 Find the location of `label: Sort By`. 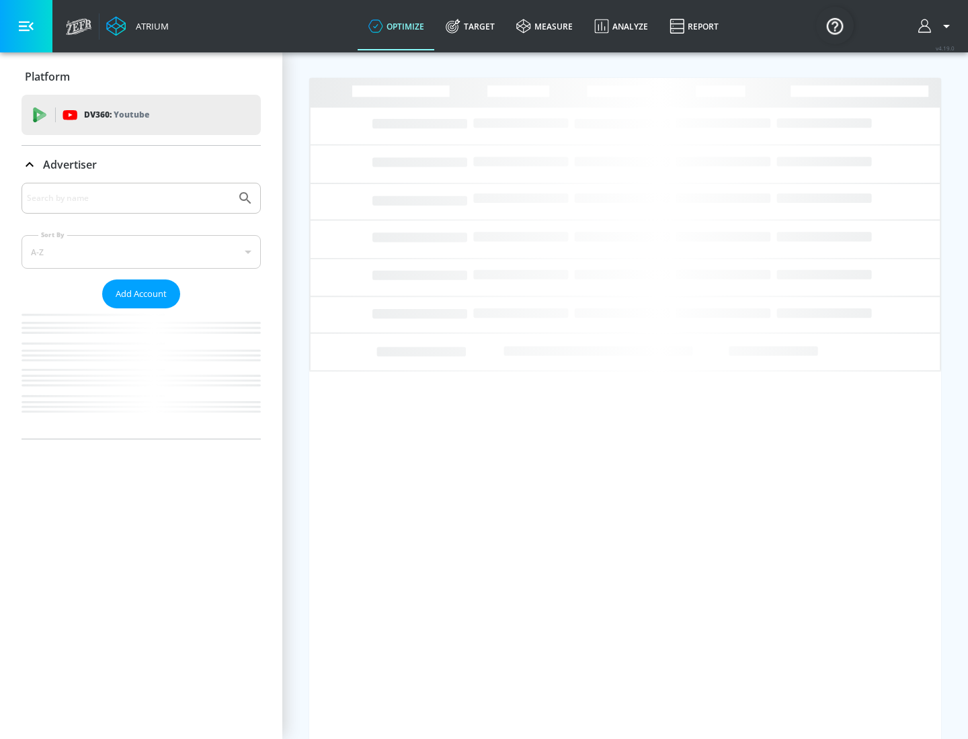

label: Sort By is located at coordinates (52, 235).